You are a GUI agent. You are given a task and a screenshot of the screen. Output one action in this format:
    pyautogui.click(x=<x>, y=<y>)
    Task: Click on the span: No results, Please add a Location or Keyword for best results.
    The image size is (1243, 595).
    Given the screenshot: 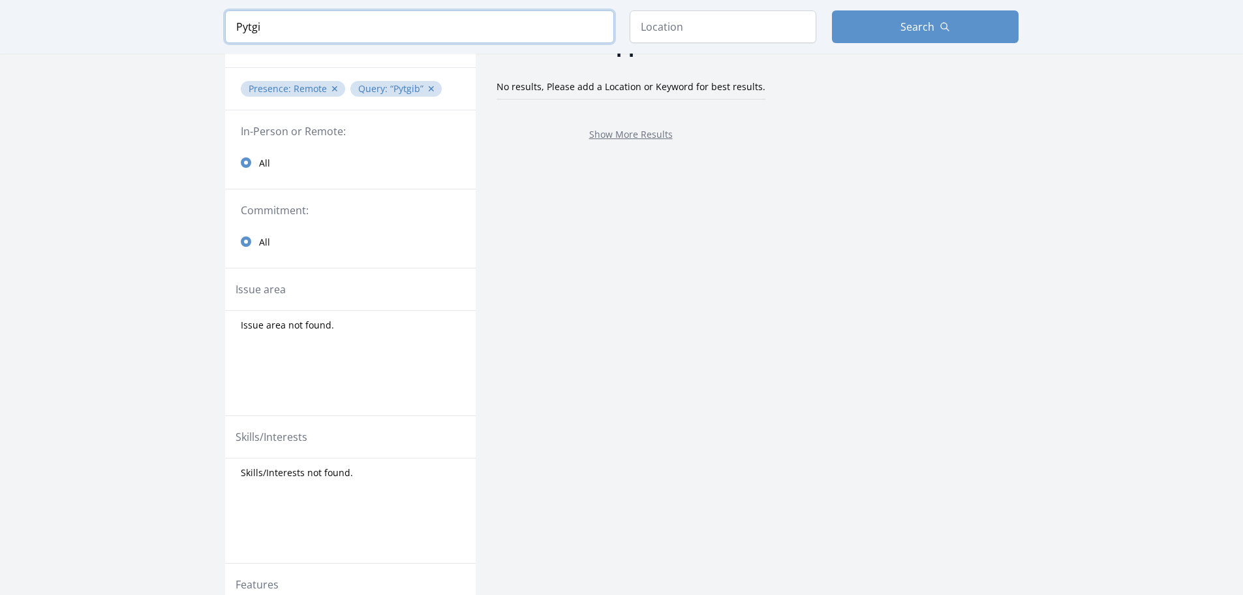 What is the action you would take?
    pyautogui.click(x=631, y=86)
    